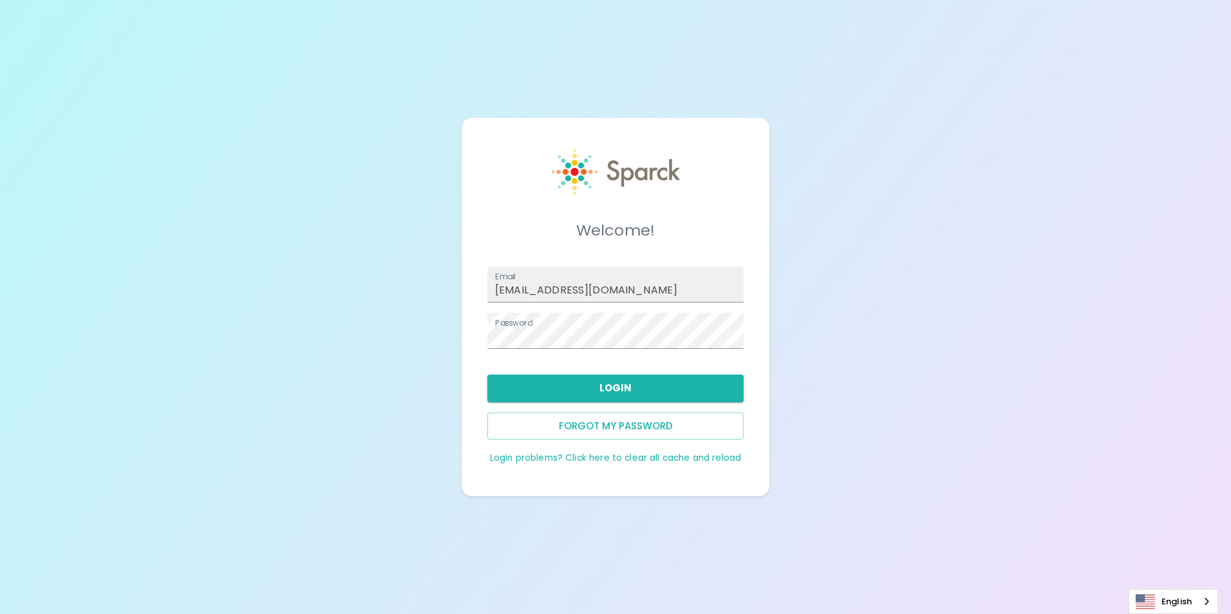 The image size is (1231, 614). What do you see at coordinates (1173, 601) in the screenshot?
I see `a: English` at bounding box center [1173, 601].